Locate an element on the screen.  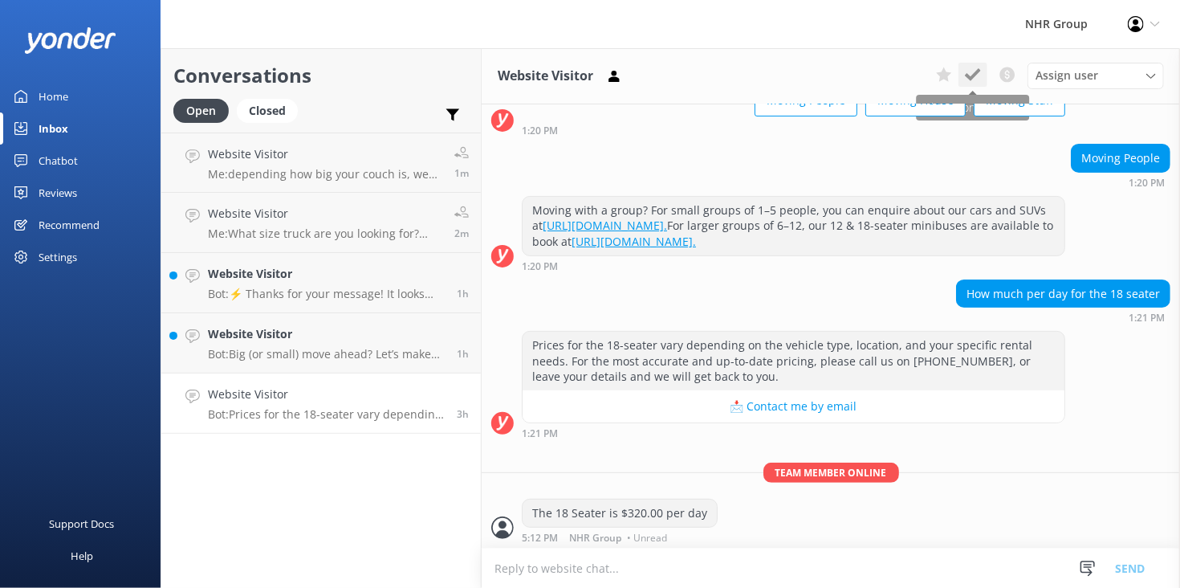
div: Settings is located at coordinates (58, 257).